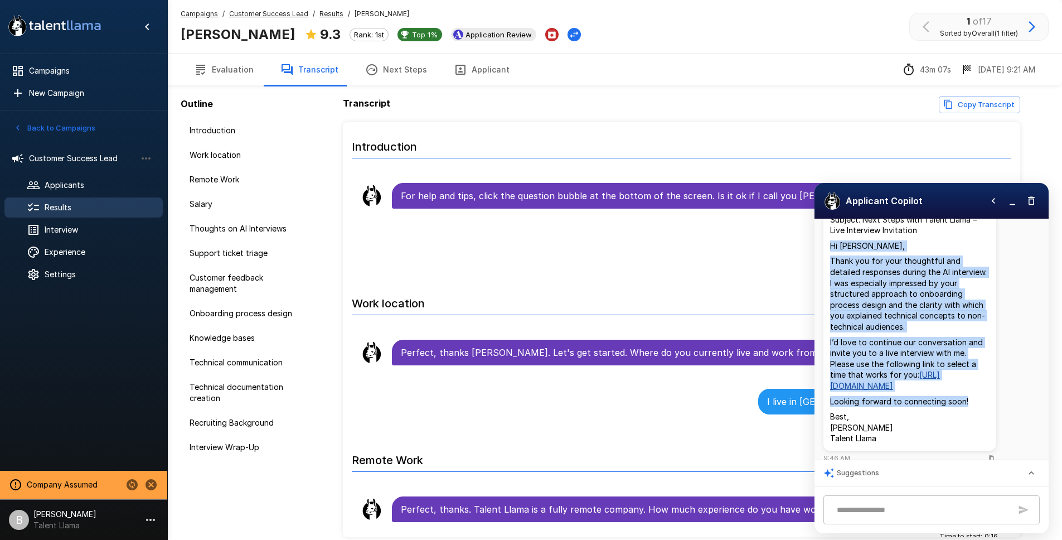 The image size is (1062, 540). I want to click on div: View profile in Ashby, so click(493, 35).